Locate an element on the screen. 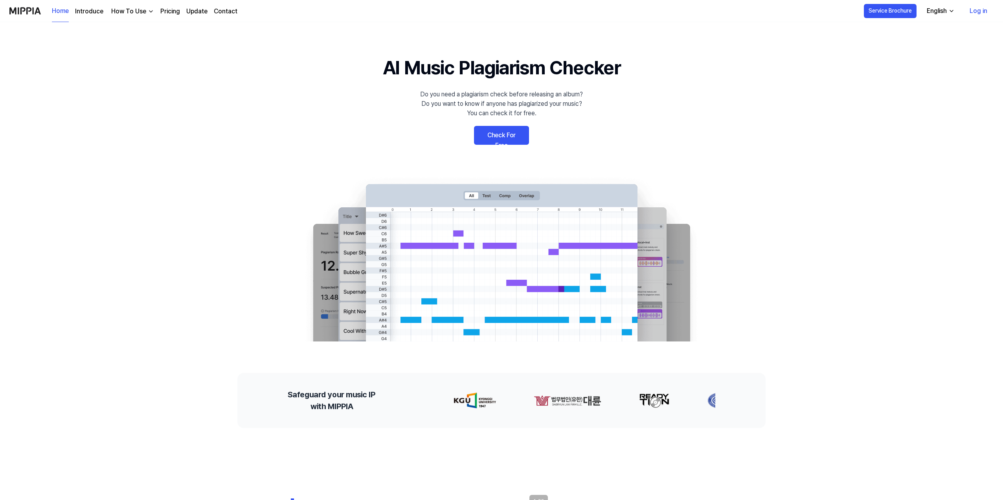 The width and height of the screenshot is (1003, 500). a: Contact is located at coordinates (226, 11).